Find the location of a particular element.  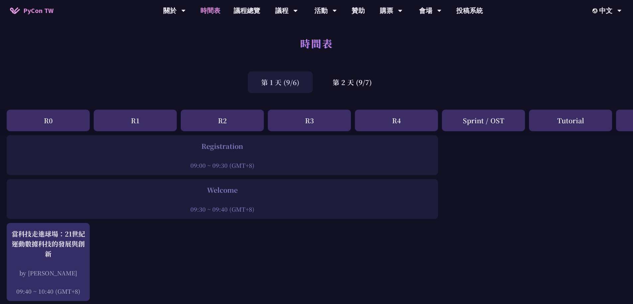

img: Locale Icon is located at coordinates (595, 11).